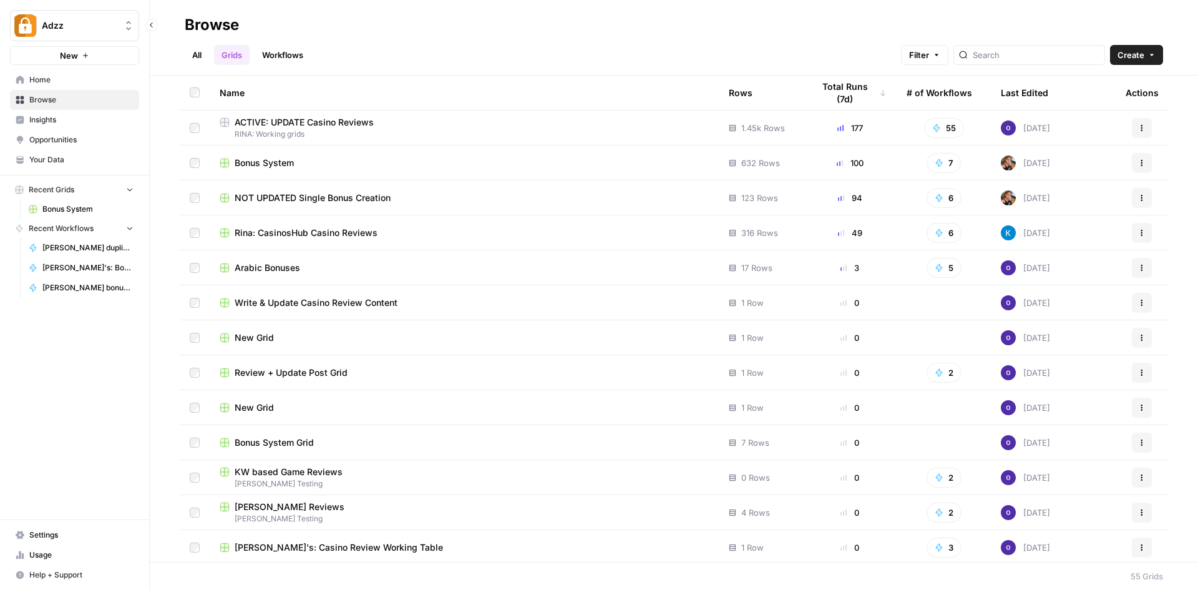  What do you see at coordinates (944, 128) in the screenshot?
I see `button: 55` at bounding box center [944, 128].